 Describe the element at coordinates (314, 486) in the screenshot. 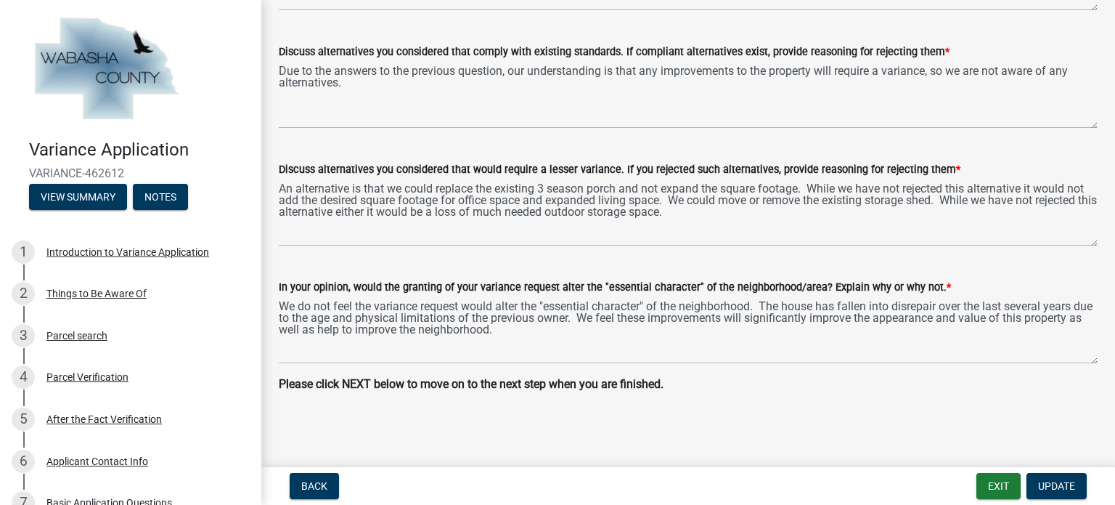

I see `span: Back` at that location.